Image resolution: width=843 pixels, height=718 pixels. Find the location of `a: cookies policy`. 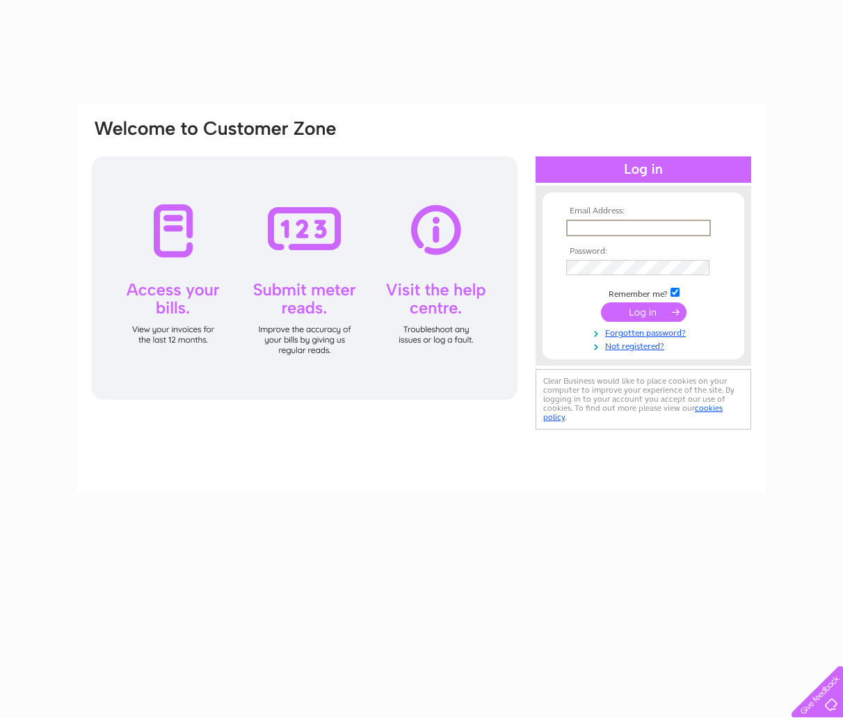

a: cookies policy is located at coordinates (633, 412).